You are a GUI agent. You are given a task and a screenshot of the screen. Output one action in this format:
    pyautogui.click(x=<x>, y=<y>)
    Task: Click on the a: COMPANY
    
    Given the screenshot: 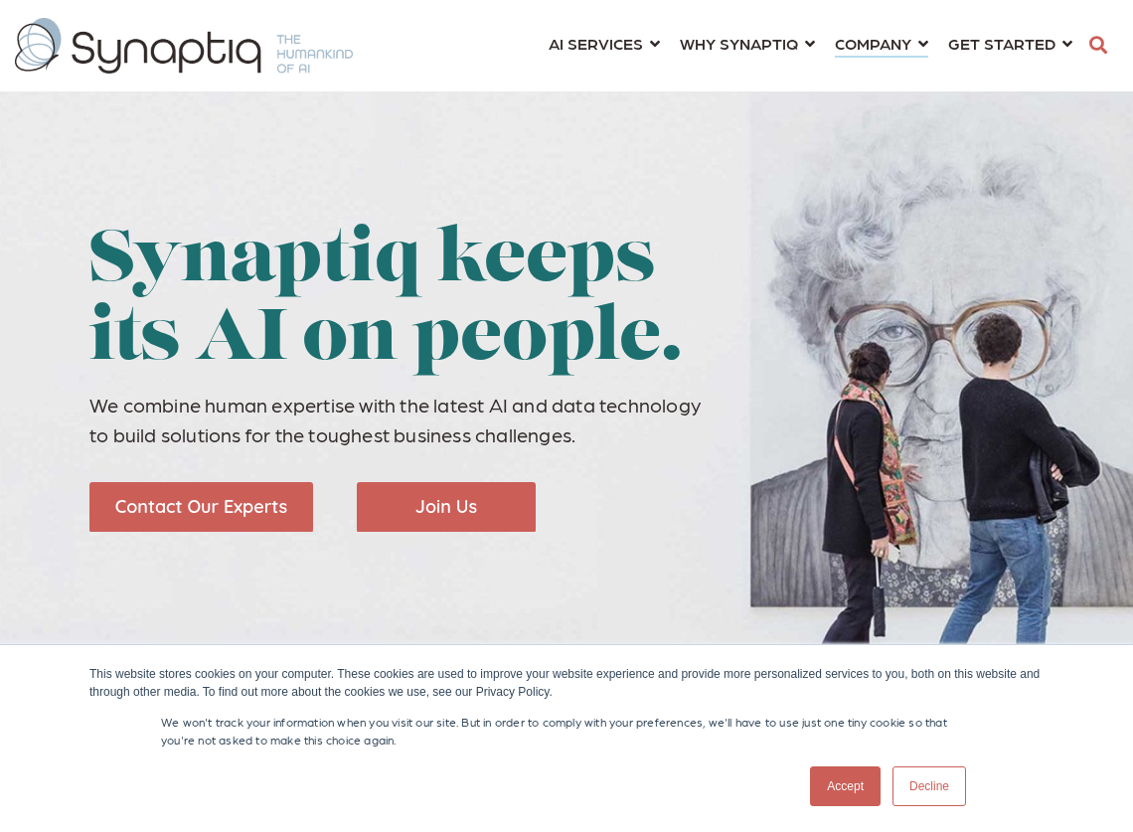 What is the action you would take?
    pyautogui.click(x=881, y=43)
    